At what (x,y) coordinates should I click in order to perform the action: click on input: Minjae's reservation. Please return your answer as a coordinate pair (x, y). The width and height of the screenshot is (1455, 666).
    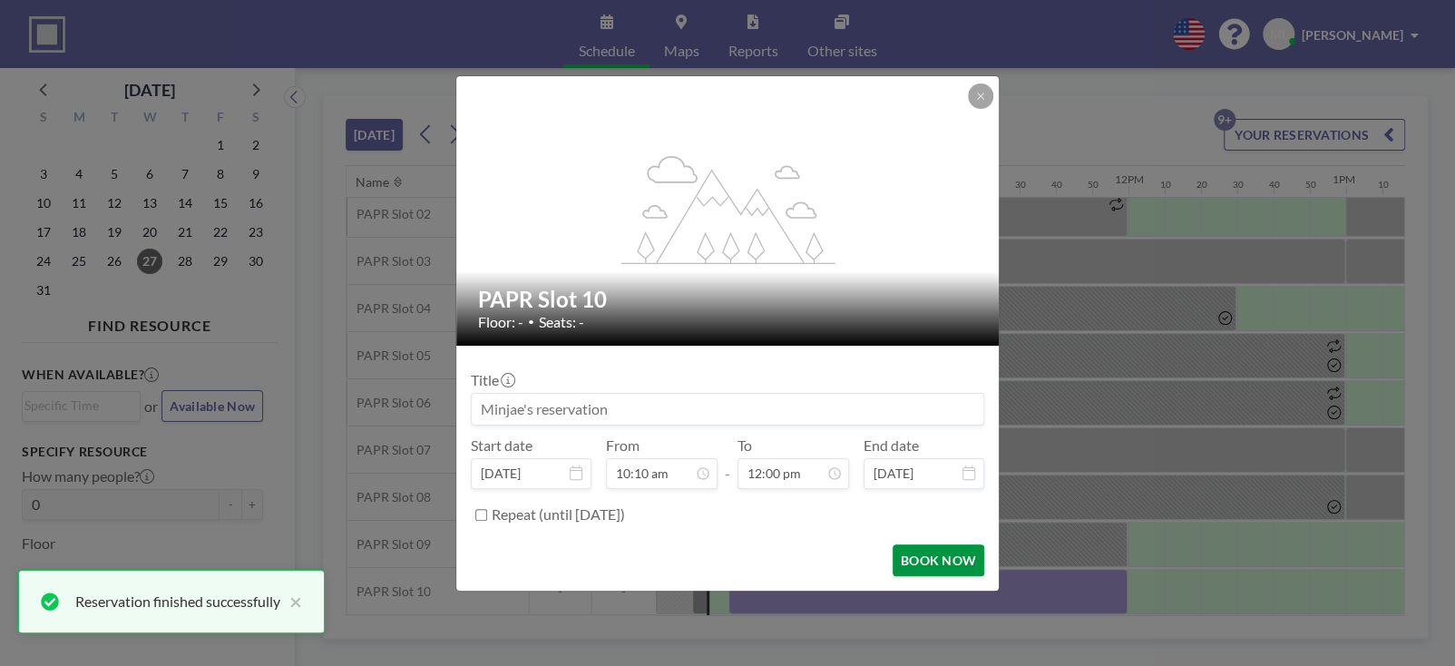
    Looking at the image, I should click on (727, 409).